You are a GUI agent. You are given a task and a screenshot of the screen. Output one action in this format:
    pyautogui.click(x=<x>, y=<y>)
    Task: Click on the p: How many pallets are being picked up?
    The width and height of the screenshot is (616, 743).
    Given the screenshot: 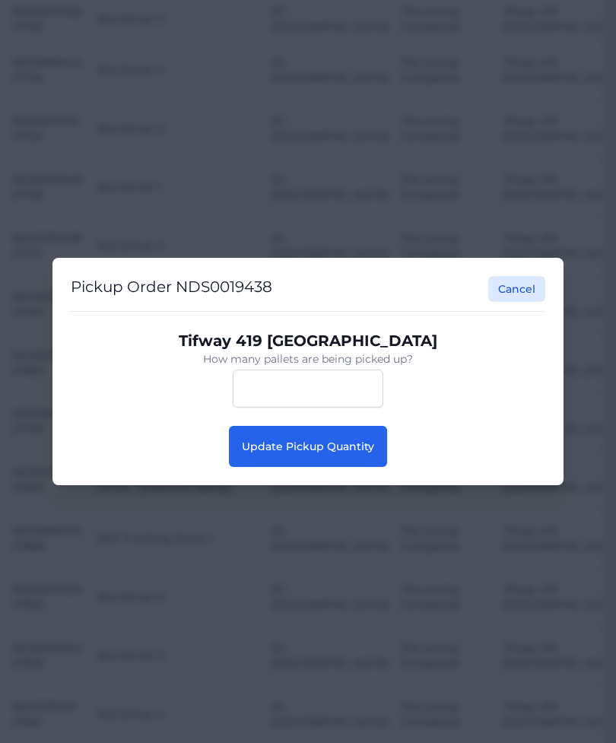 What is the action you would take?
    pyautogui.click(x=308, y=359)
    